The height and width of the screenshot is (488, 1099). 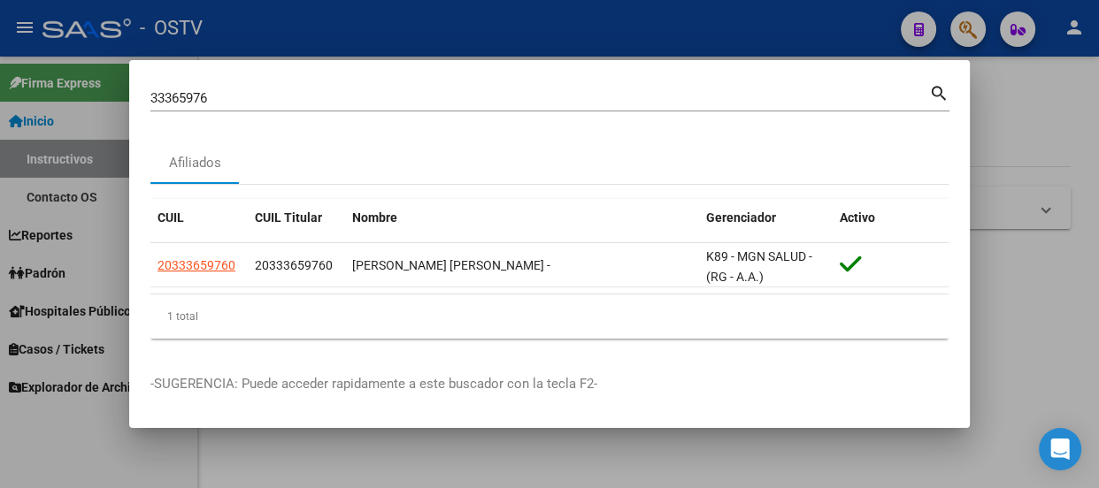 I want to click on span: Nombre, so click(x=374, y=218).